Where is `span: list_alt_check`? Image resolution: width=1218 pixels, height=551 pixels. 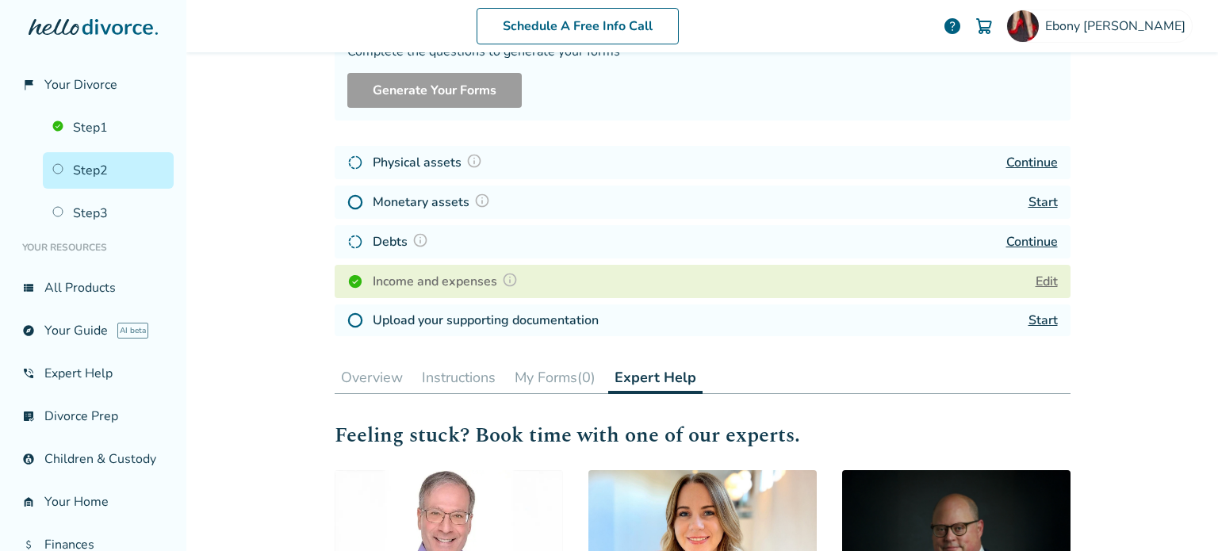
span: list_alt_check is located at coordinates (29, 416).